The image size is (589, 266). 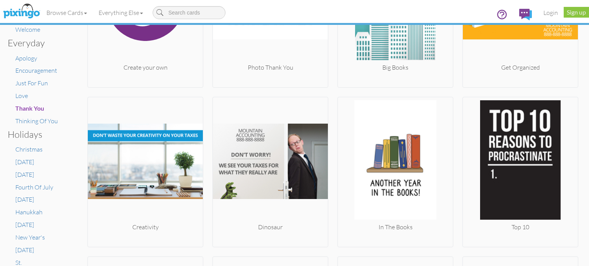 I want to click on div: Create your own, so click(x=145, y=67).